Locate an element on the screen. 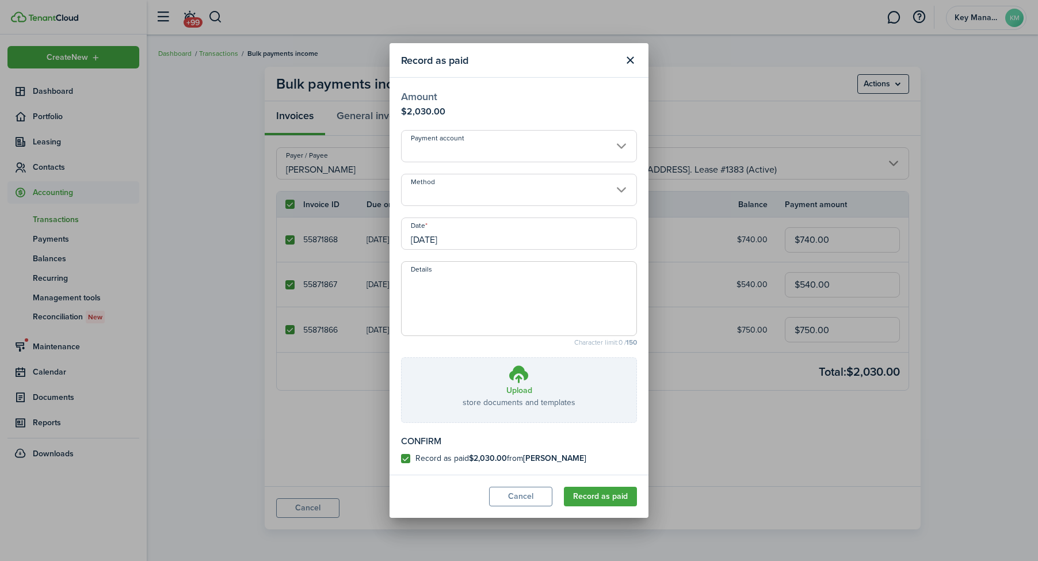  b: 150 is located at coordinates (631, 342).